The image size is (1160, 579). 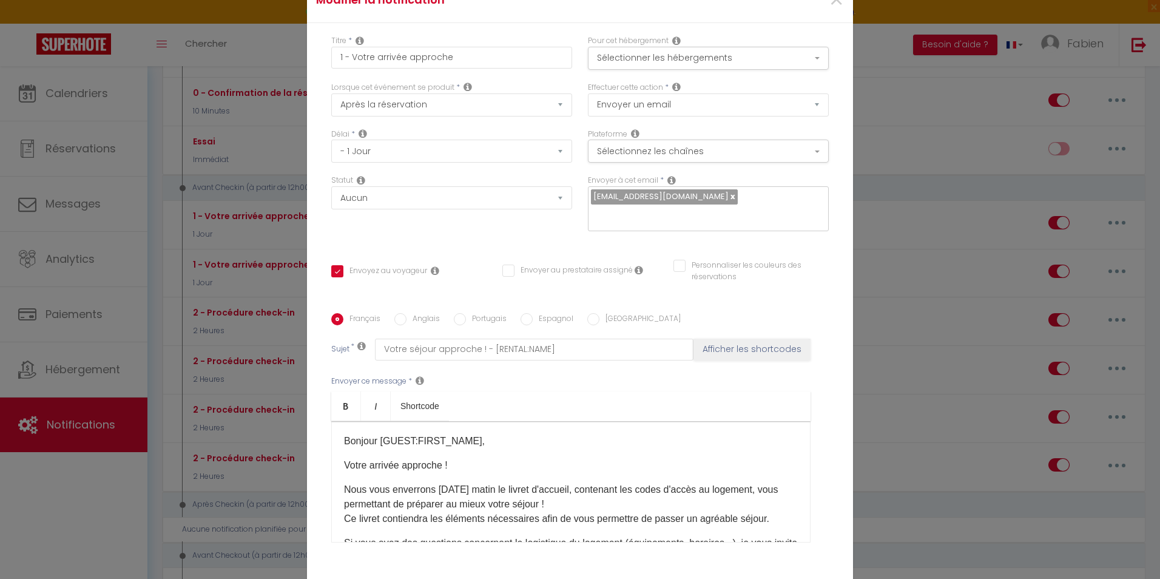 I want to click on button: Ouvrir le widget de chat LiveChat, so click(x=28, y=23).